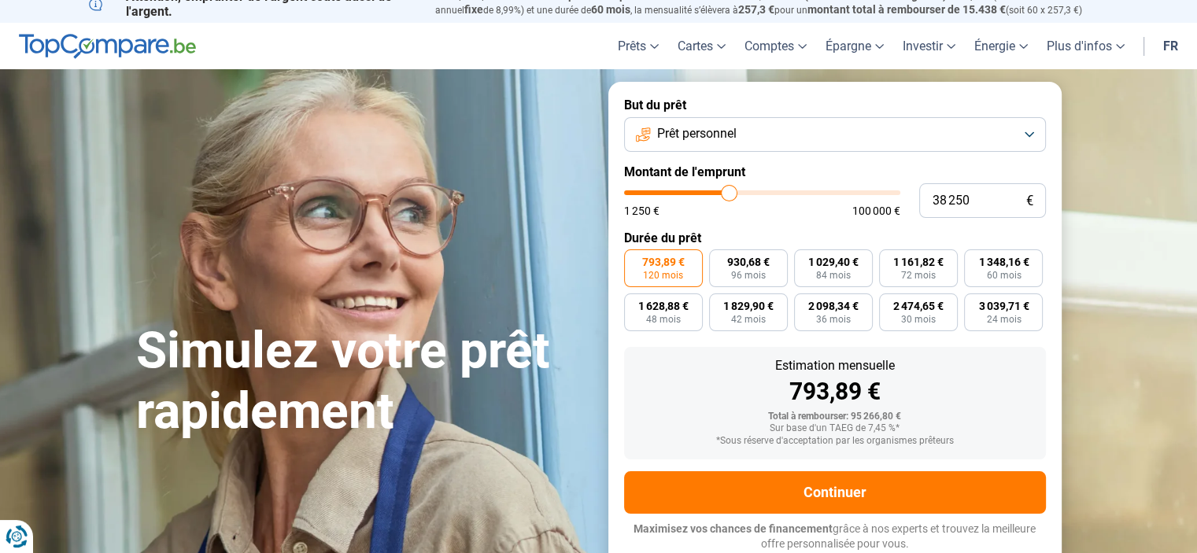  What do you see at coordinates (1170, 46) in the screenshot?
I see `a: fr` at bounding box center [1170, 46].